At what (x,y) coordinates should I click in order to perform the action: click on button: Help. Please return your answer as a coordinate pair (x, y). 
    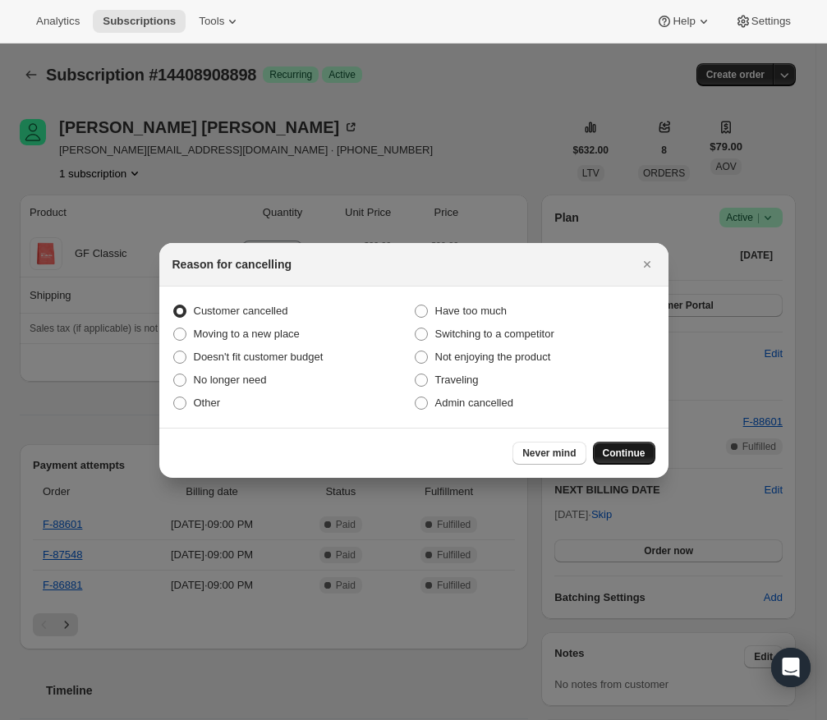
    Looking at the image, I should click on (683, 21).